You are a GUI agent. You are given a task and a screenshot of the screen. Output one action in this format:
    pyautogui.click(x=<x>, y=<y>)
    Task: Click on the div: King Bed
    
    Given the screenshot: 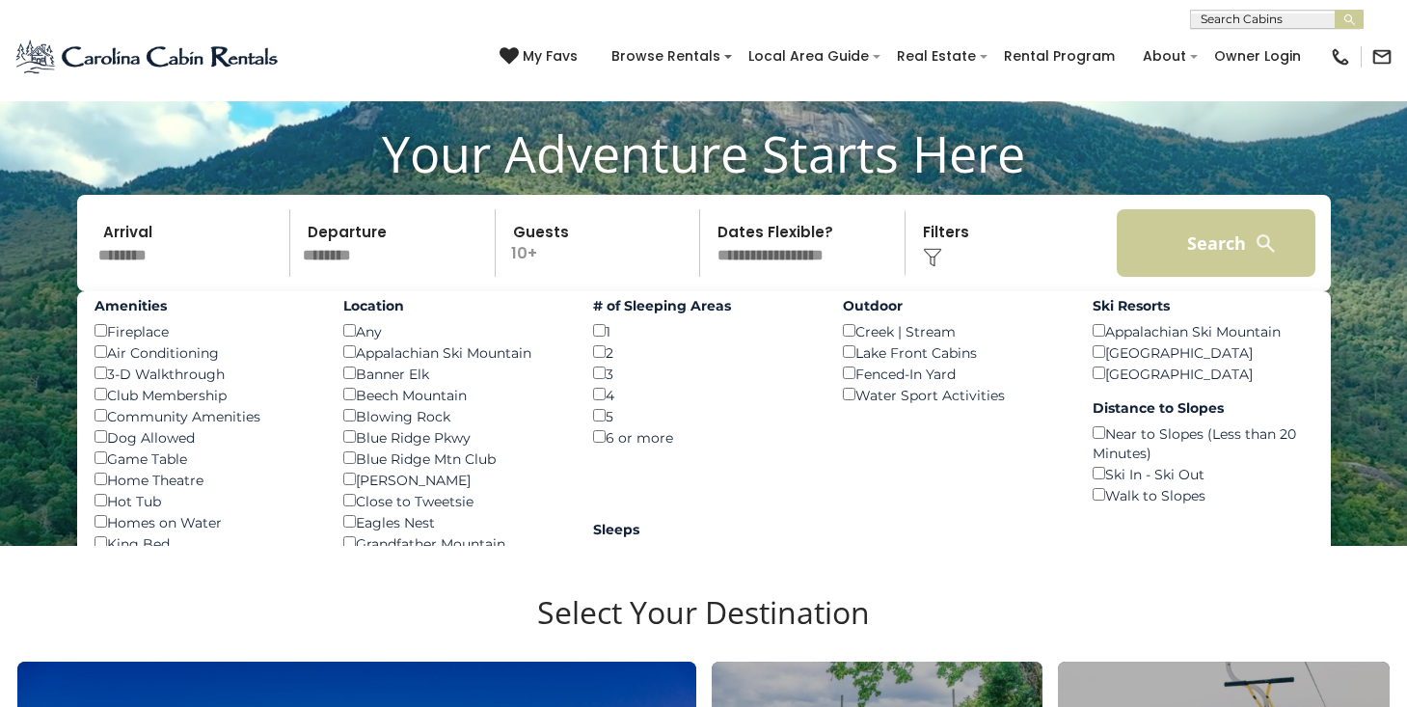 What is the action you would take?
    pyautogui.click(x=204, y=543)
    